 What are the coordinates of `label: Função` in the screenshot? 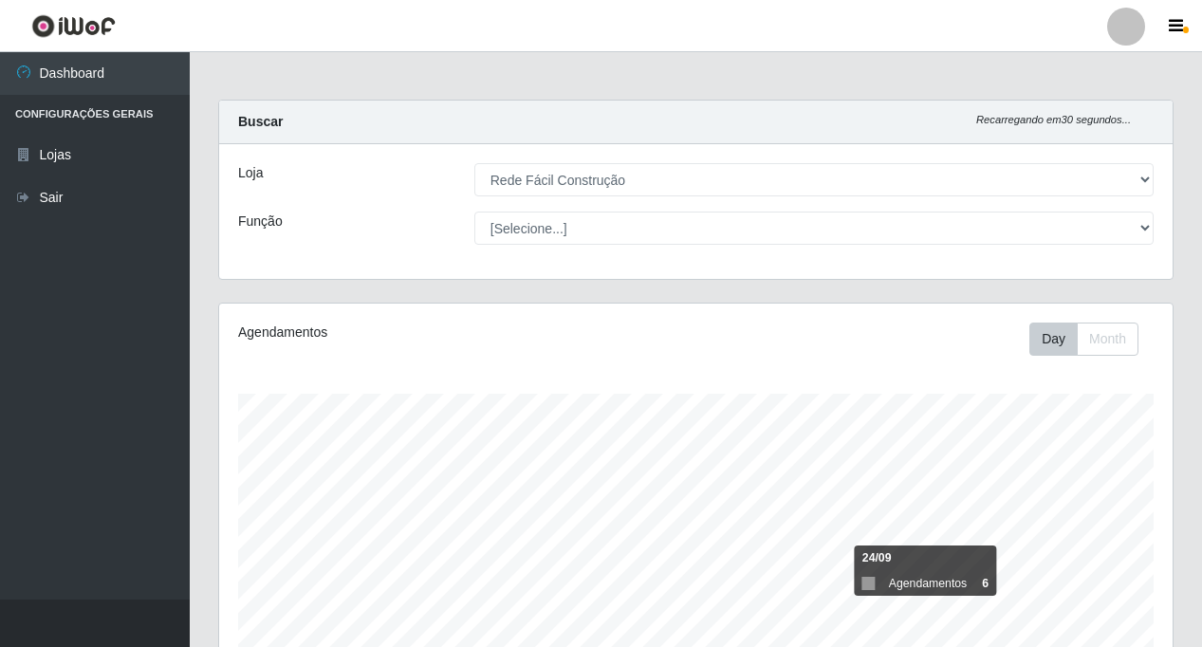 It's located at (260, 221).